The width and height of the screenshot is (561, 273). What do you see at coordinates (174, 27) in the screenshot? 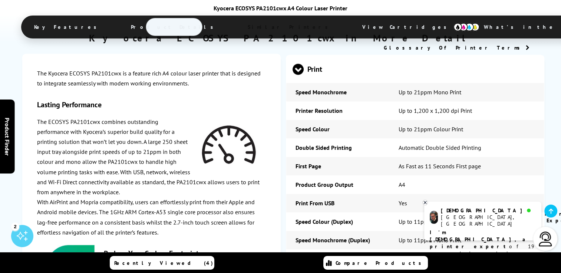
I see `span: Product Details` at bounding box center [174, 27].